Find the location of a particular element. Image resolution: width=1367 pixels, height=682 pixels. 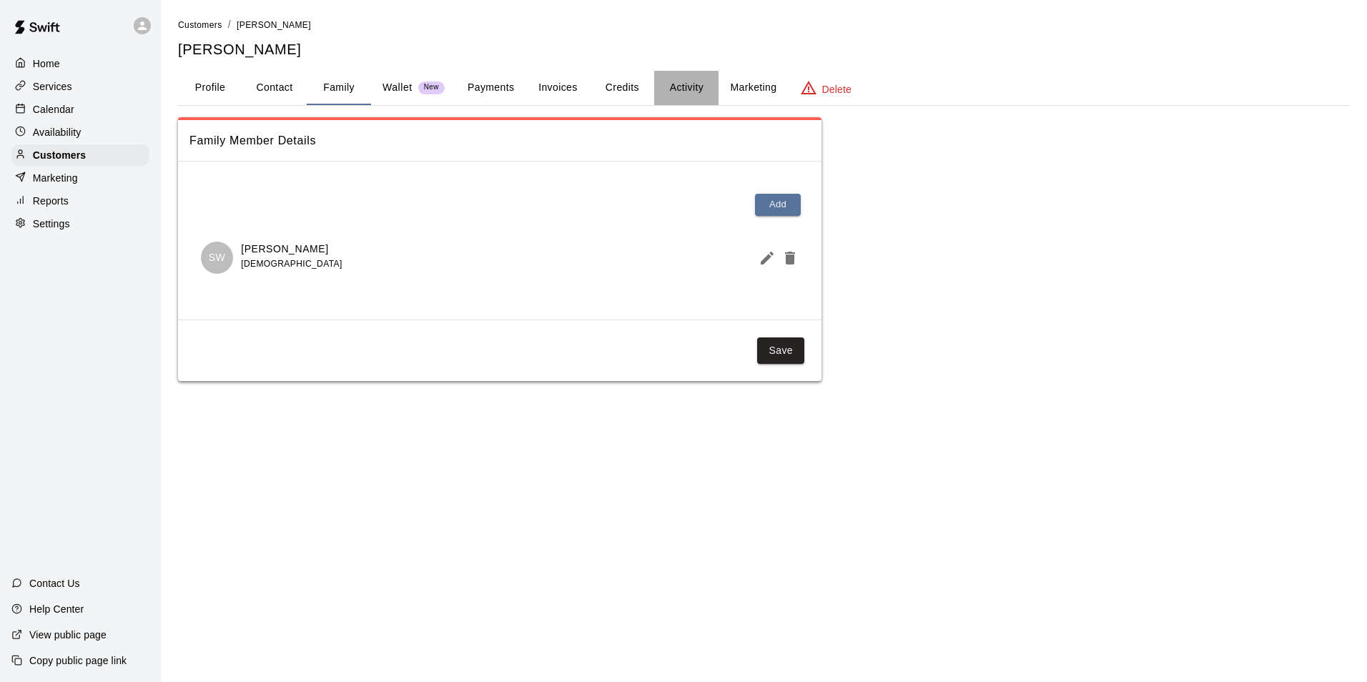

div: Marketing is located at coordinates (80, 178).